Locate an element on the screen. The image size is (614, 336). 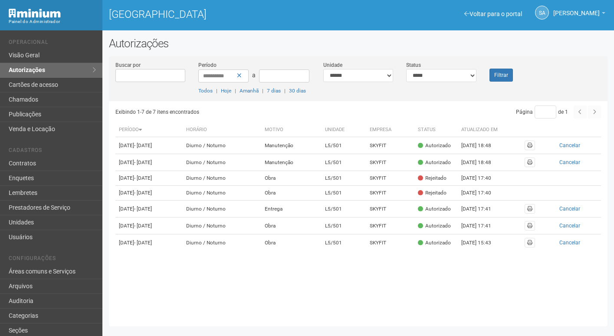
div: Exibindo 1-7 de 7 itens encontrados is located at coordinates (235, 112).